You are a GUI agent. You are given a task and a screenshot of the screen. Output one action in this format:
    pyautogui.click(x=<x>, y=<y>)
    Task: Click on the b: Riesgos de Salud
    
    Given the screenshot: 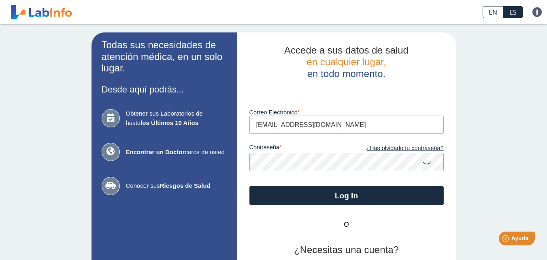 What is the action you would take?
    pyautogui.click(x=185, y=185)
    